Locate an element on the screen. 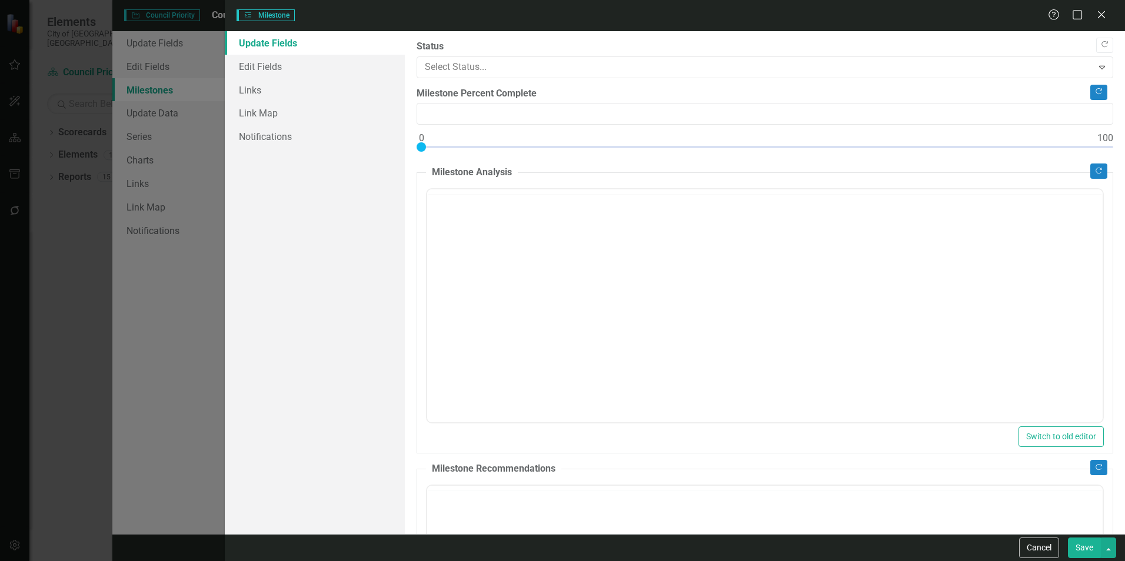  a: Edit Fields is located at coordinates (315, 66).